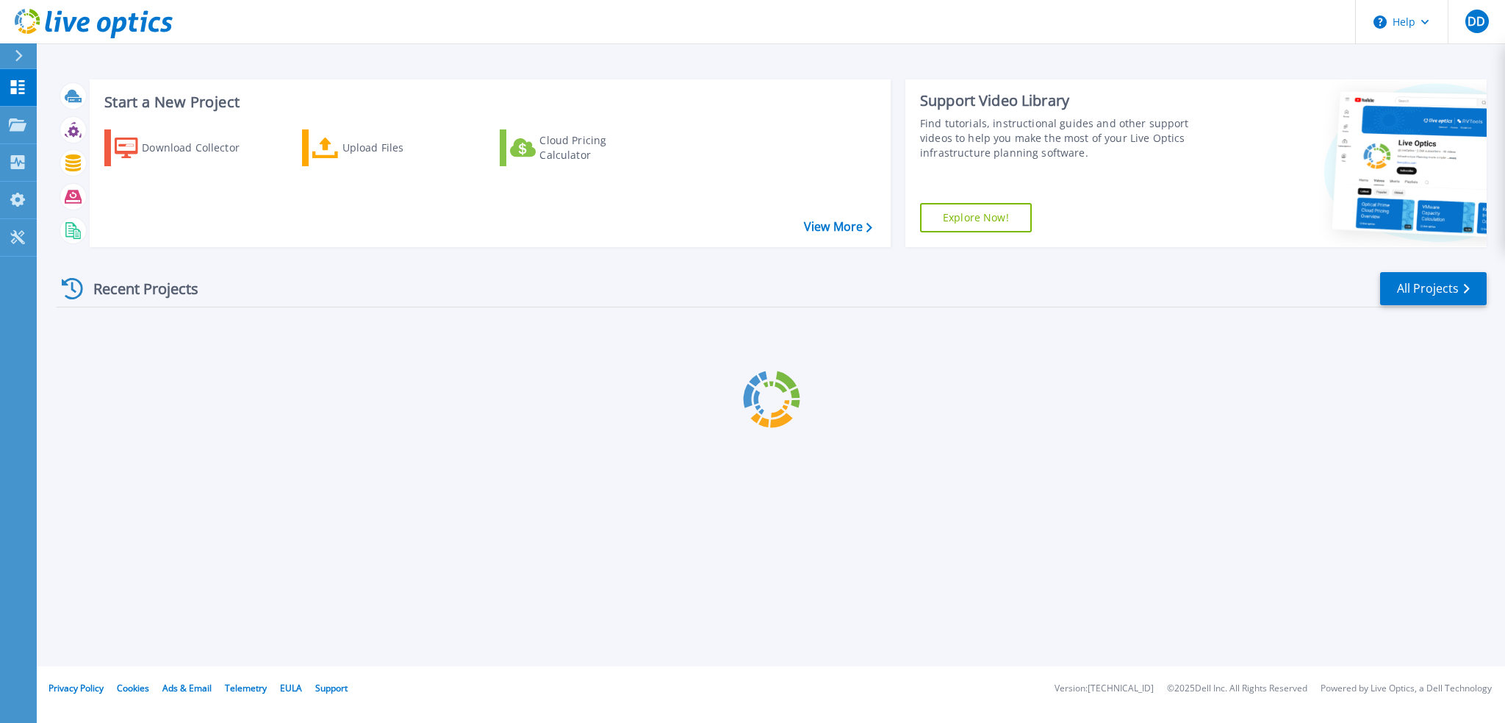  Describe the element at coordinates (1477, 21) in the screenshot. I see `span: DD` at that location.